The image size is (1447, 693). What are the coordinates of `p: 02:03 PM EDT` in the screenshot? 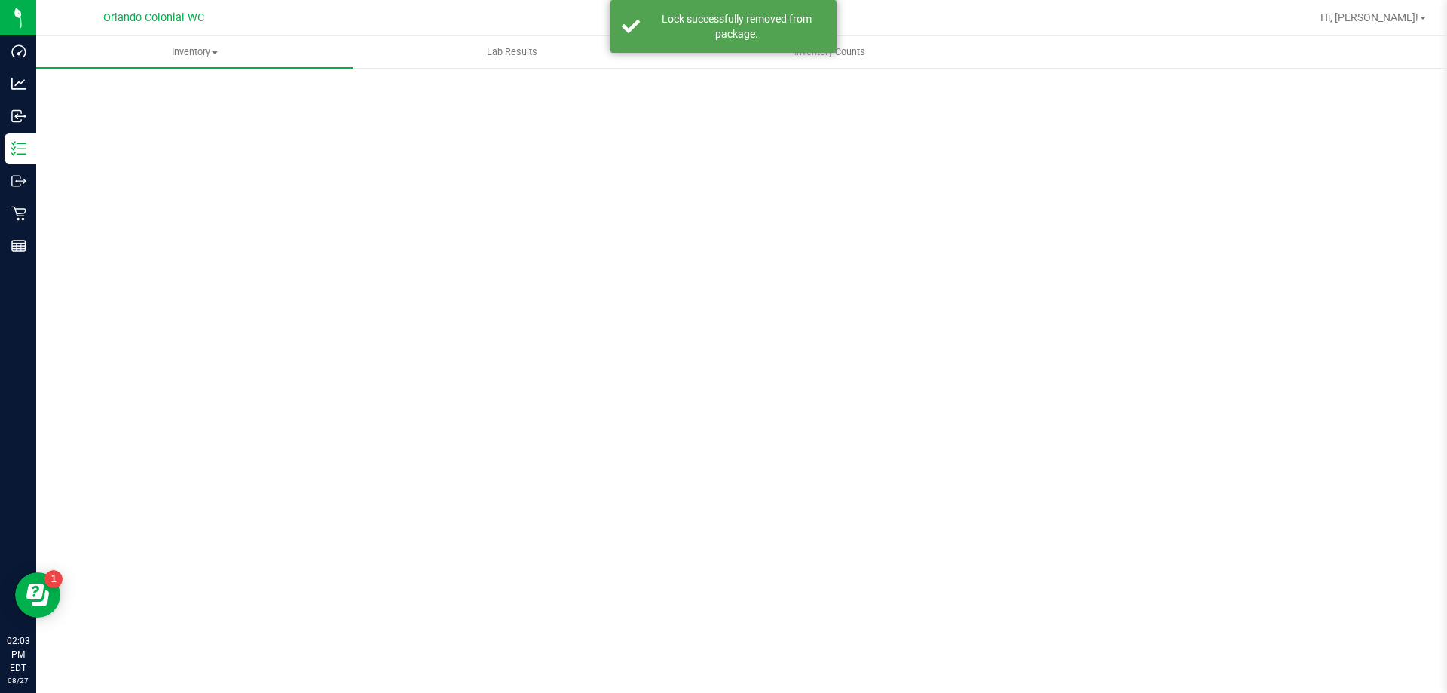 It's located at (18, 654).